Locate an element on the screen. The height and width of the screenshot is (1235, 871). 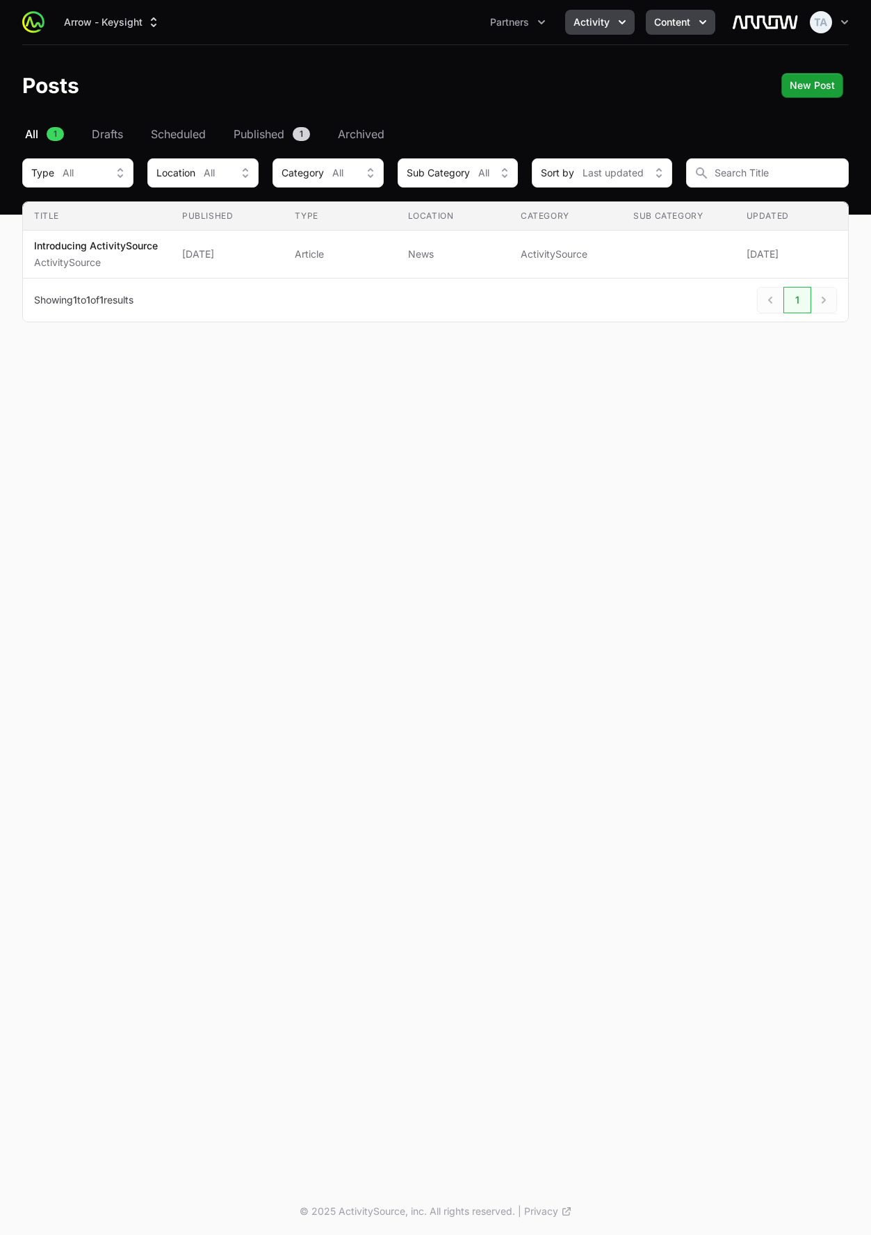
th: Category is located at coordinates (566, 216).